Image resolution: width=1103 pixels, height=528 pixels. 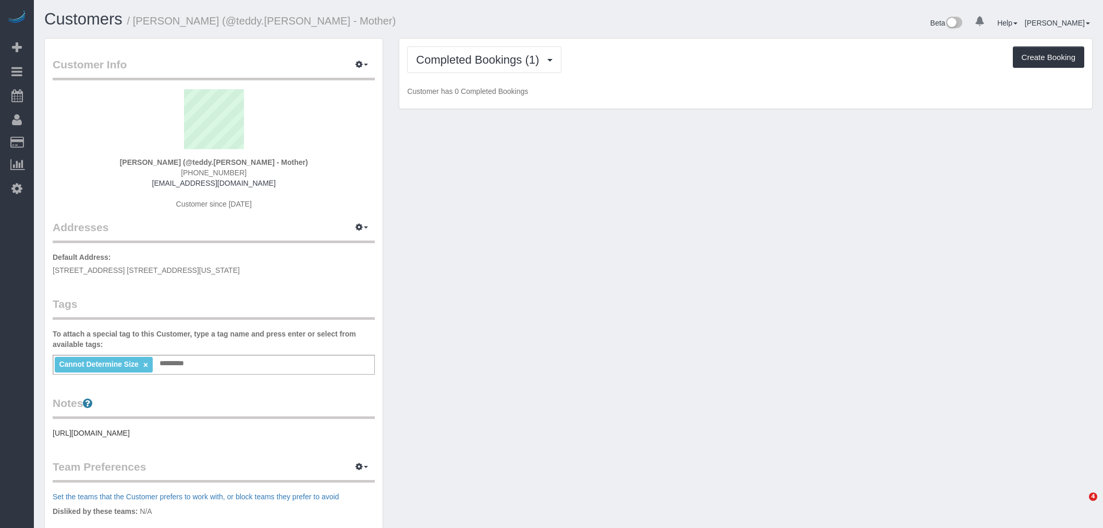 I want to click on a: Set the teams that the Customer prefers to work with, or block teams they prefer to avoid, so click(x=195, y=496).